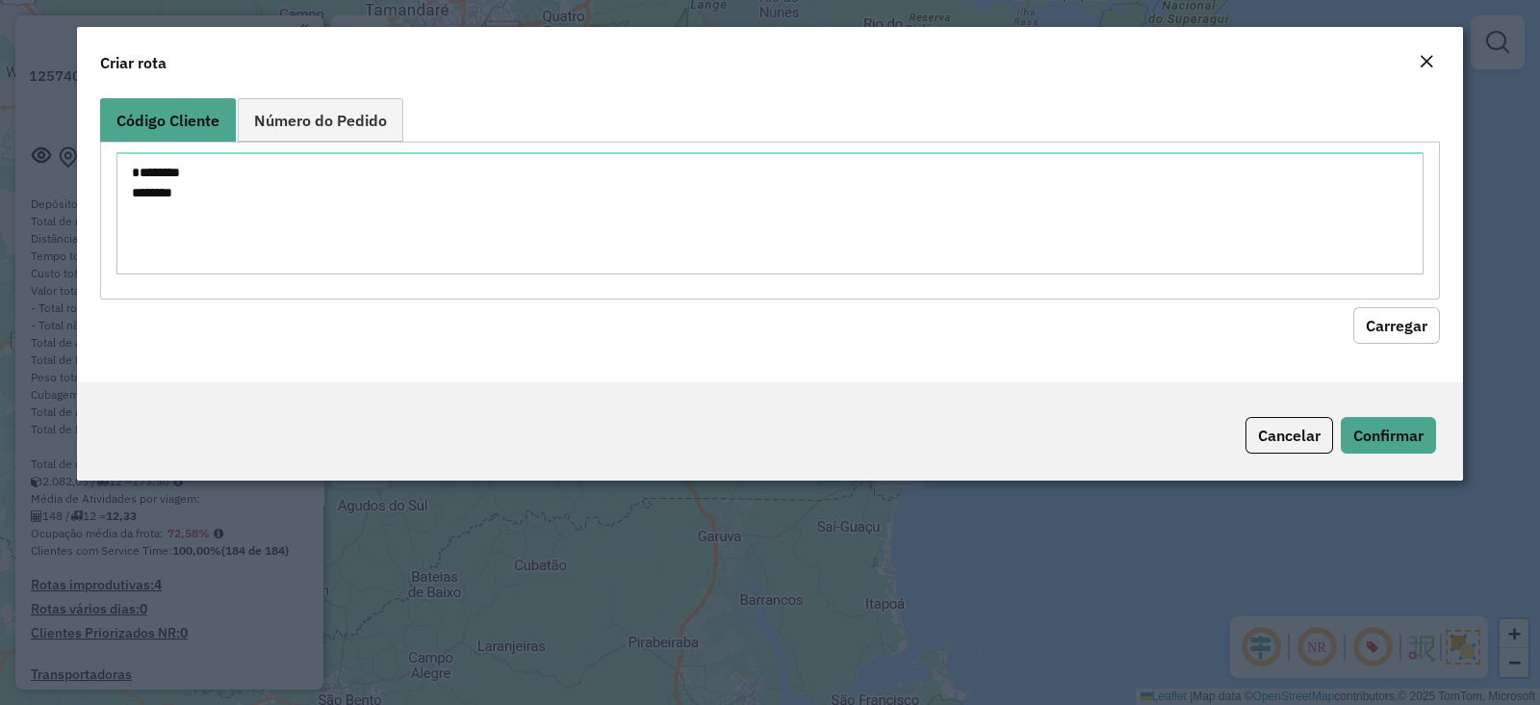 The height and width of the screenshot is (705, 1540). Describe the element at coordinates (167, 120) in the screenshot. I see `span: Código Cliente` at that location.